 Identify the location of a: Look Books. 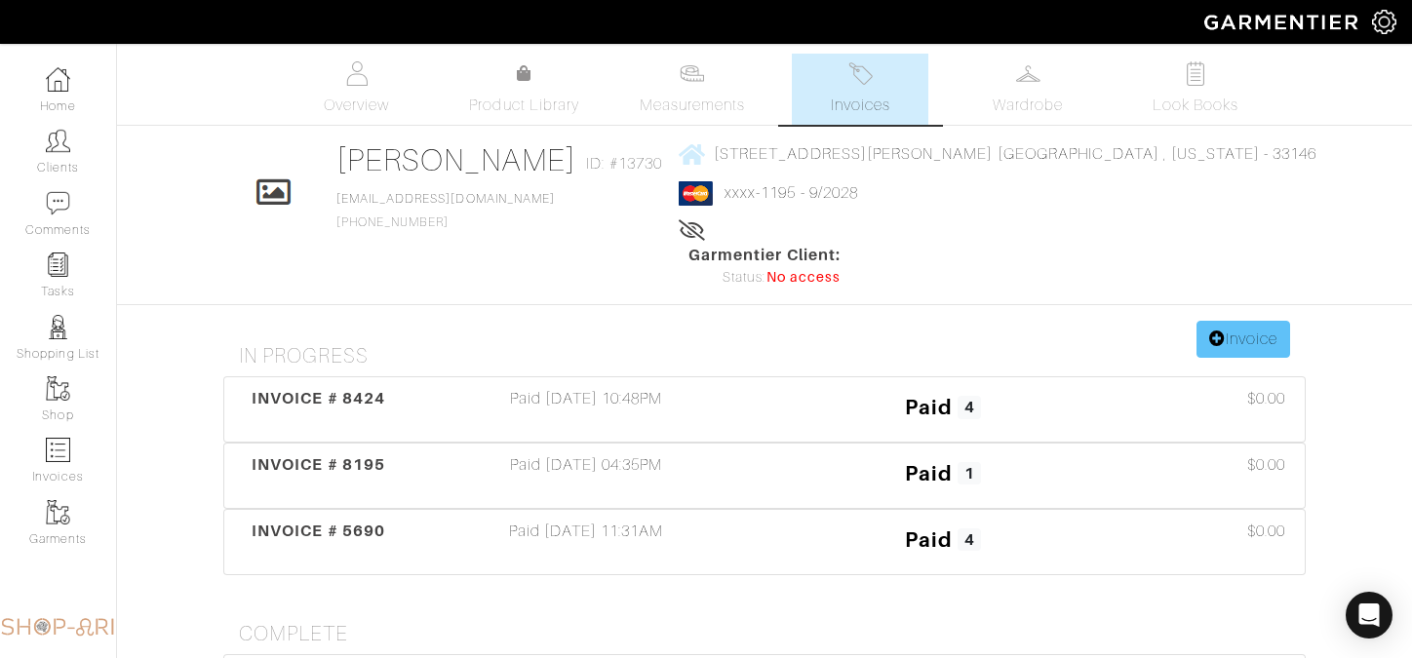
(1195, 89).